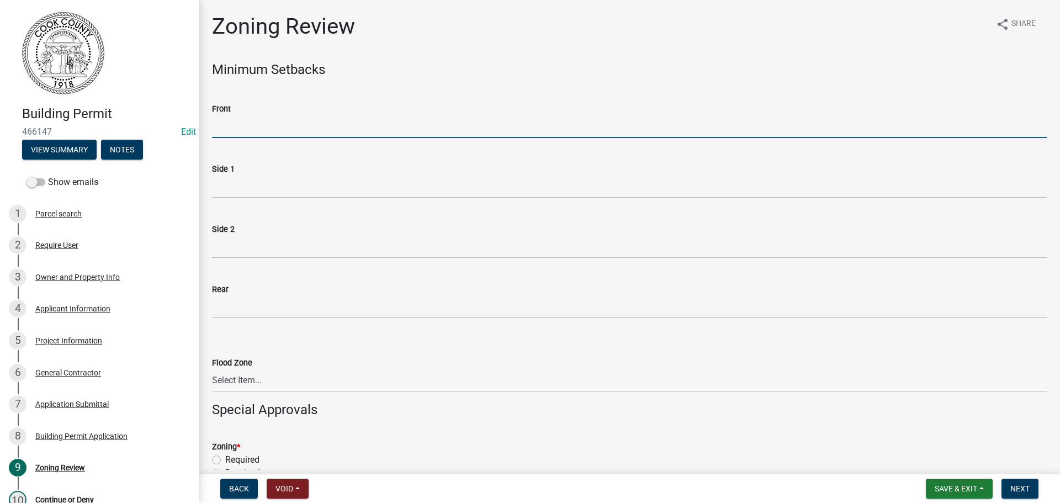  What do you see at coordinates (18, 373) in the screenshot?
I see `div: 6` at bounding box center [18, 373].